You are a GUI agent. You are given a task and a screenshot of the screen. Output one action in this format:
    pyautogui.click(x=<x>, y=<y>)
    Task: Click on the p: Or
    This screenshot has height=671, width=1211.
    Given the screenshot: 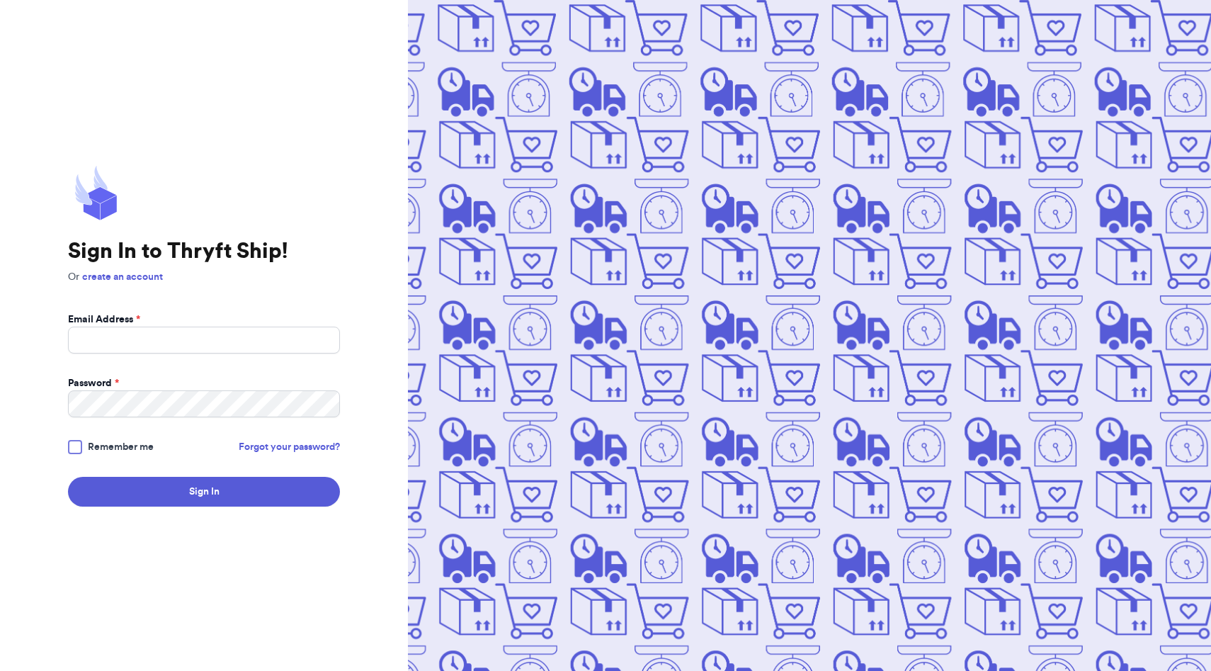 What is the action you would take?
    pyautogui.click(x=204, y=277)
    